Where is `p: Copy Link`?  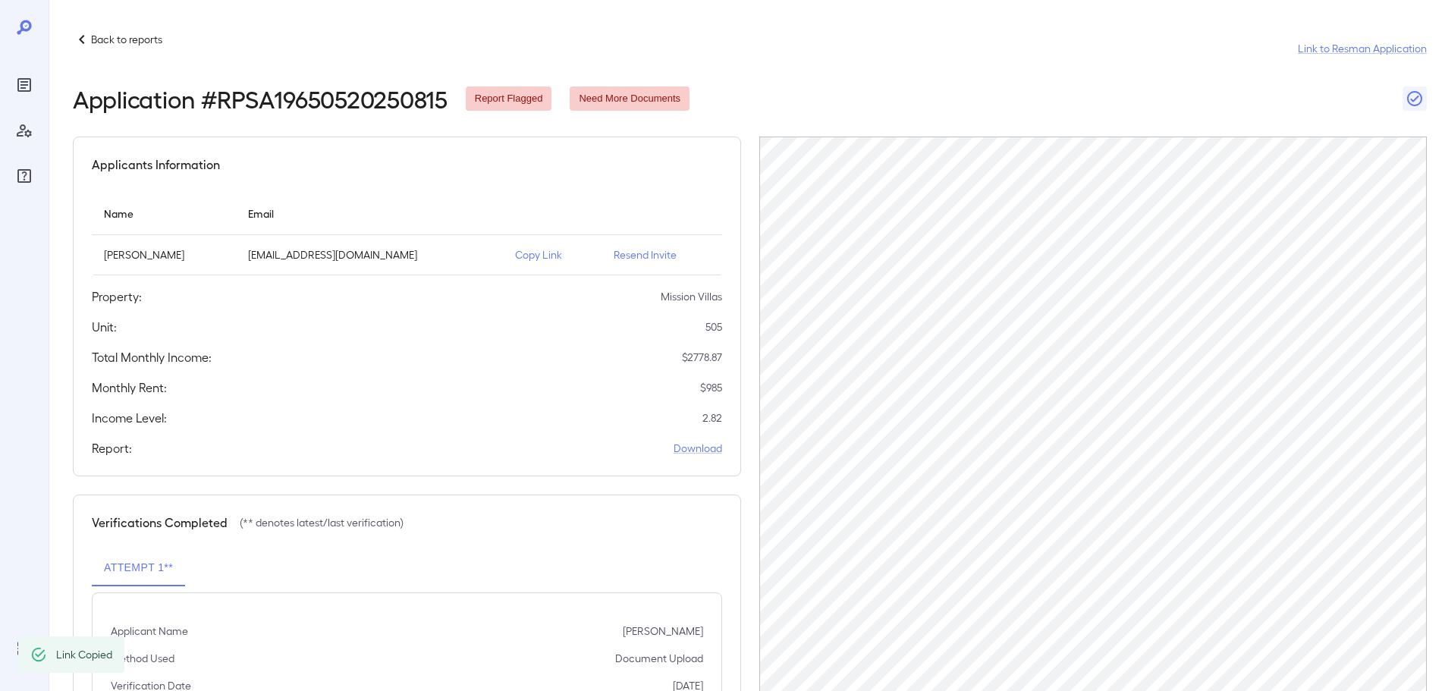
p: Copy Link is located at coordinates (552, 255).